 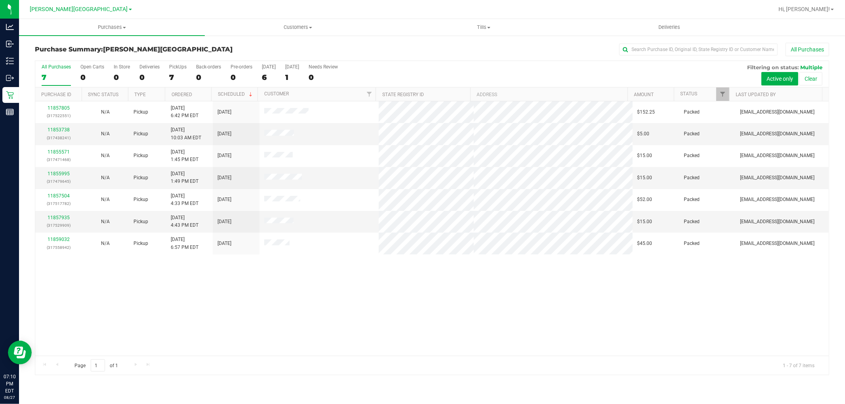 What do you see at coordinates (10, 44) in the screenshot?
I see `inline-svg: Inbound` at bounding box center [10, 44].